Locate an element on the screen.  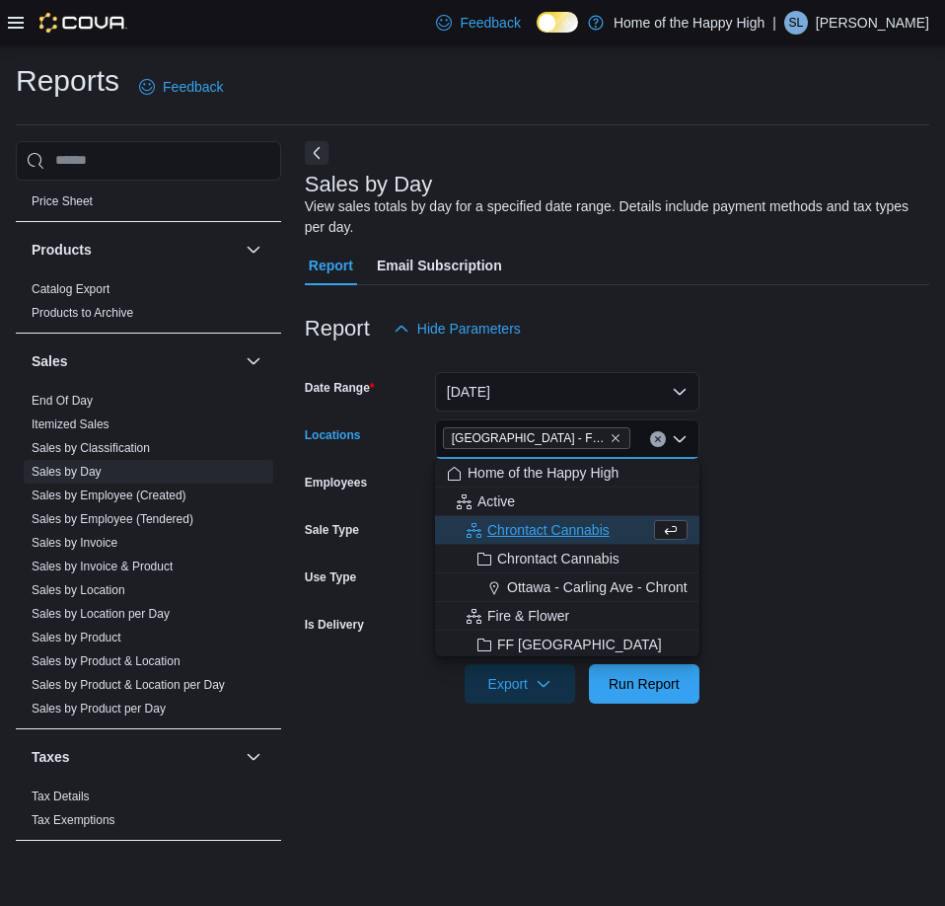
label: Is Delivery is located at coordinates (334, 624).